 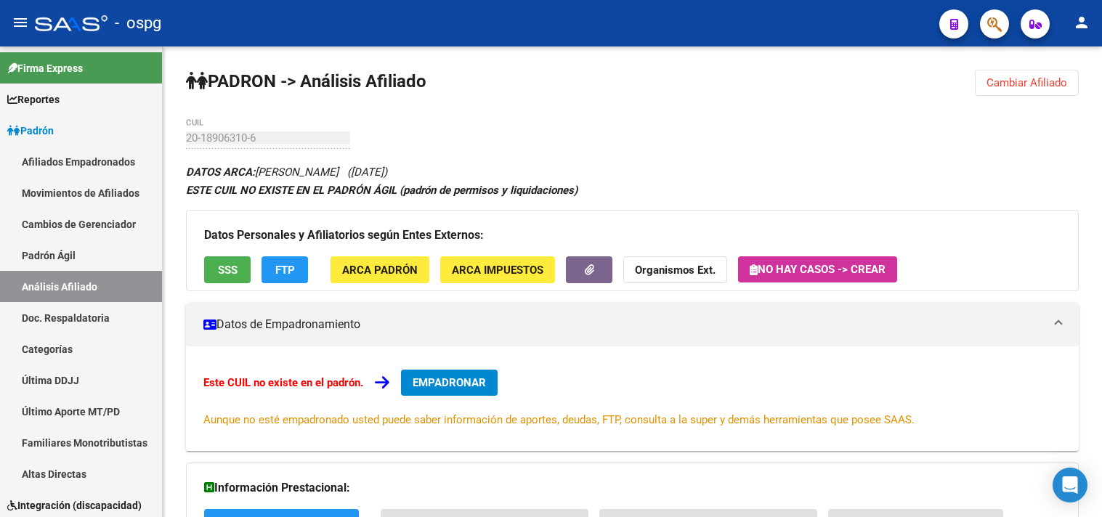 What do you see at coordinates (632, 325) in the screenshot?
I see `mat-expansion-panel-header: Datos de Empadronamiento` at bounding box center [632, 325].